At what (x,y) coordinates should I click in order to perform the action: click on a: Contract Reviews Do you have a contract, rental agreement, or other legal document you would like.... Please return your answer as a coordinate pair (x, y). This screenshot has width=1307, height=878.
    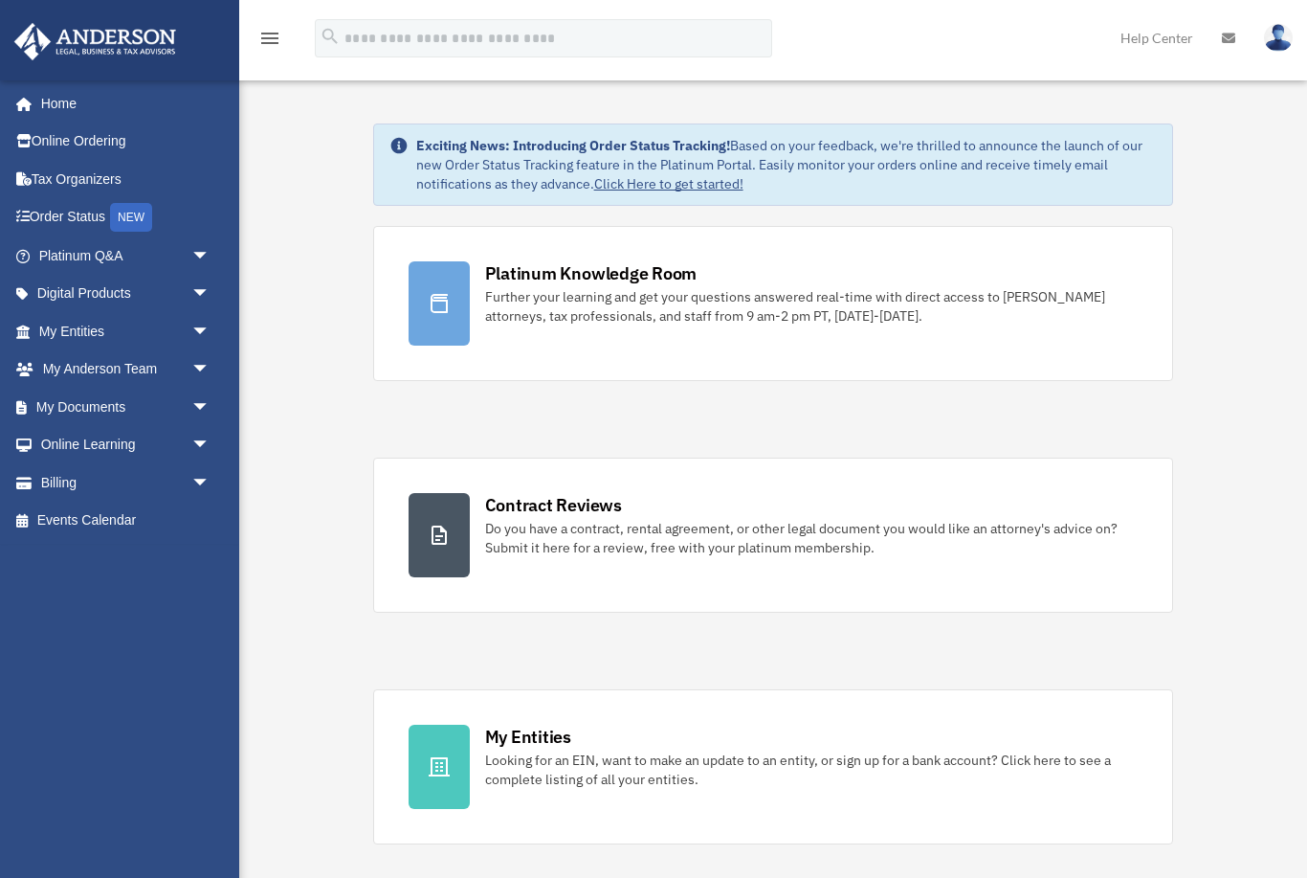
    Looking at the image, I should click on (773, 535).